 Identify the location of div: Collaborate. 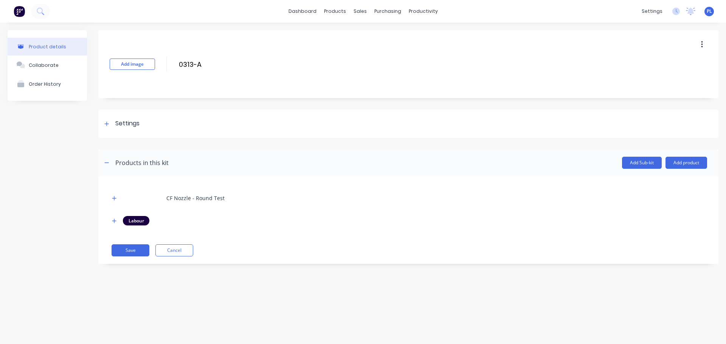
(43, 65).